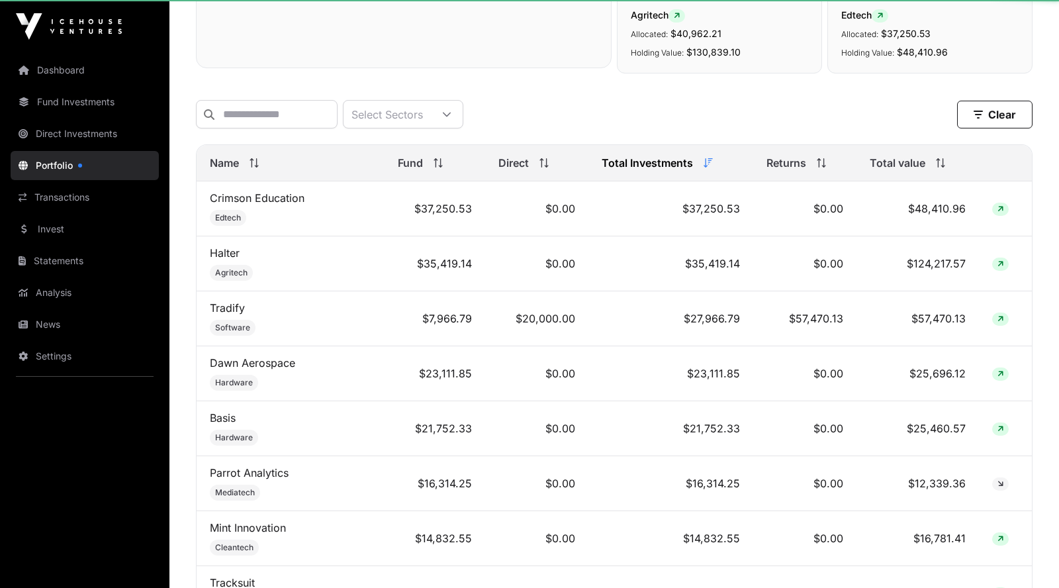 The width and height of the screenshot is (1059, 588). Describe the element at coordinates (85, 356) in the screenshot. I see `a: Settings` at that location.